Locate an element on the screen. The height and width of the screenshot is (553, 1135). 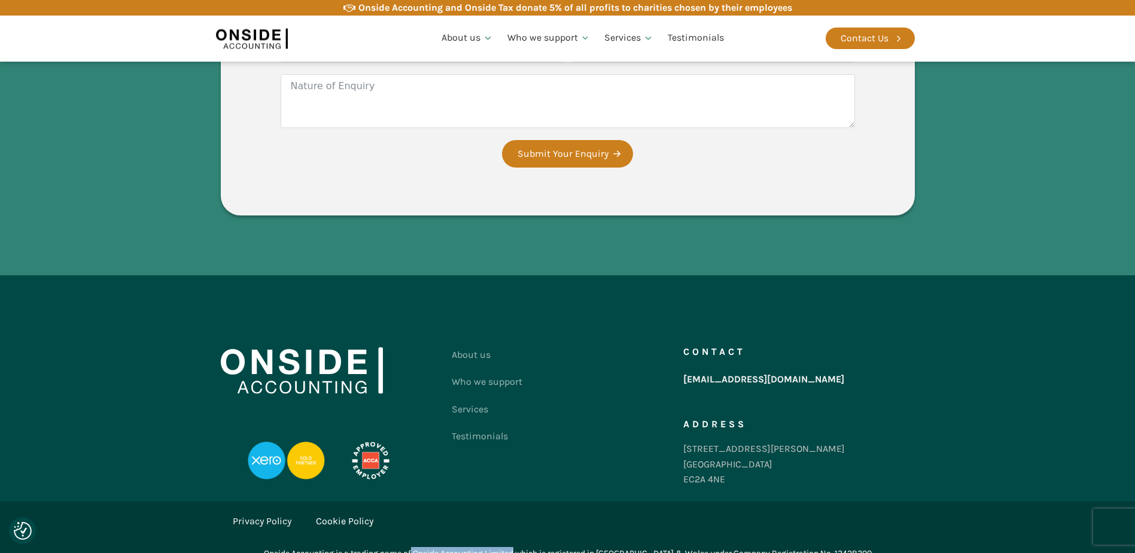
button: Submit Your Enquiry is located at coordinates (567, 154).